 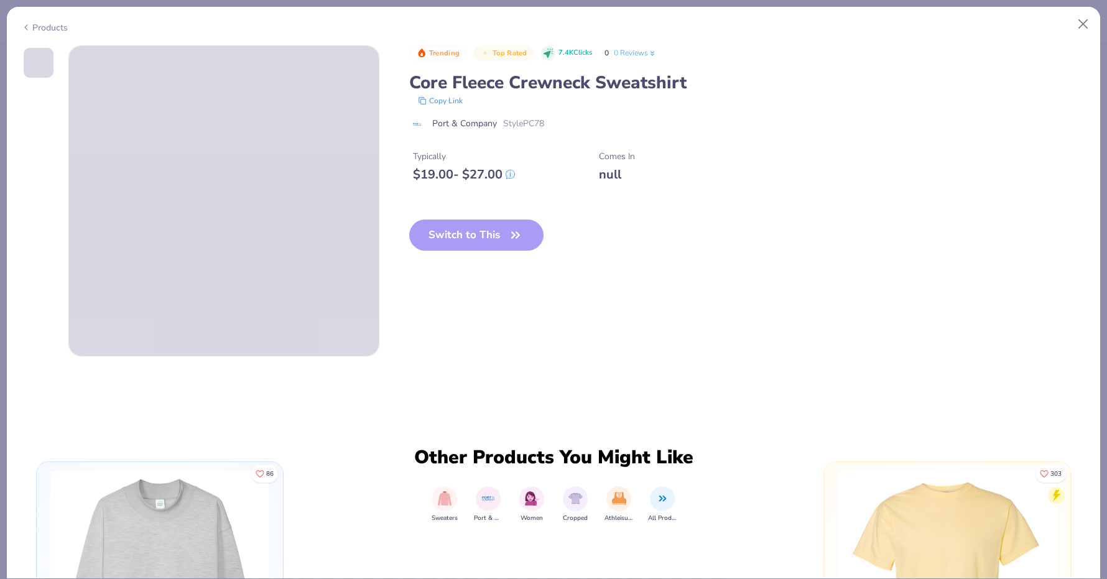 What do you see at coordinates (619, 518) in the screenshot?
I see `span: Athleisure` at bounding box center [619, 518].